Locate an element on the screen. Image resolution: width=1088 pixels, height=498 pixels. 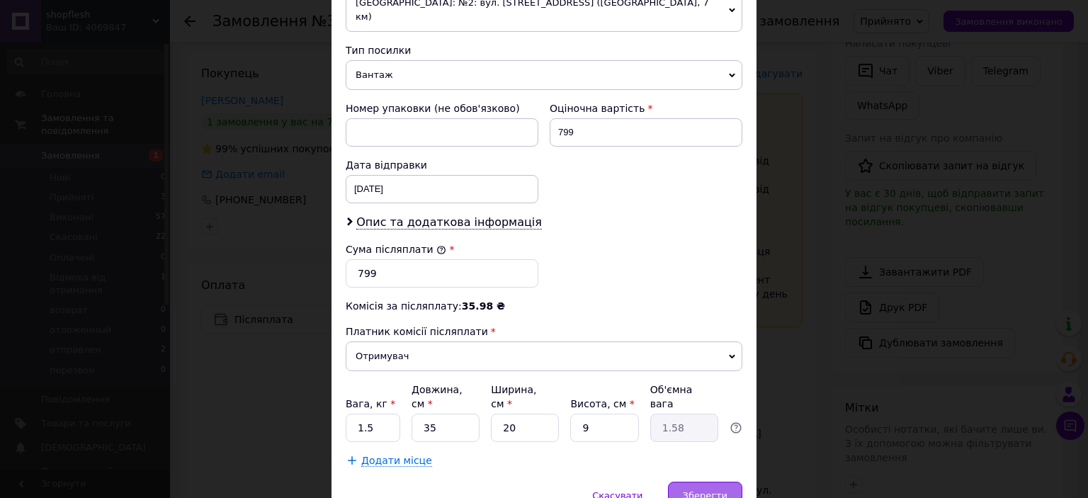
label: Ширина, см is located at coordinates (514, 397).